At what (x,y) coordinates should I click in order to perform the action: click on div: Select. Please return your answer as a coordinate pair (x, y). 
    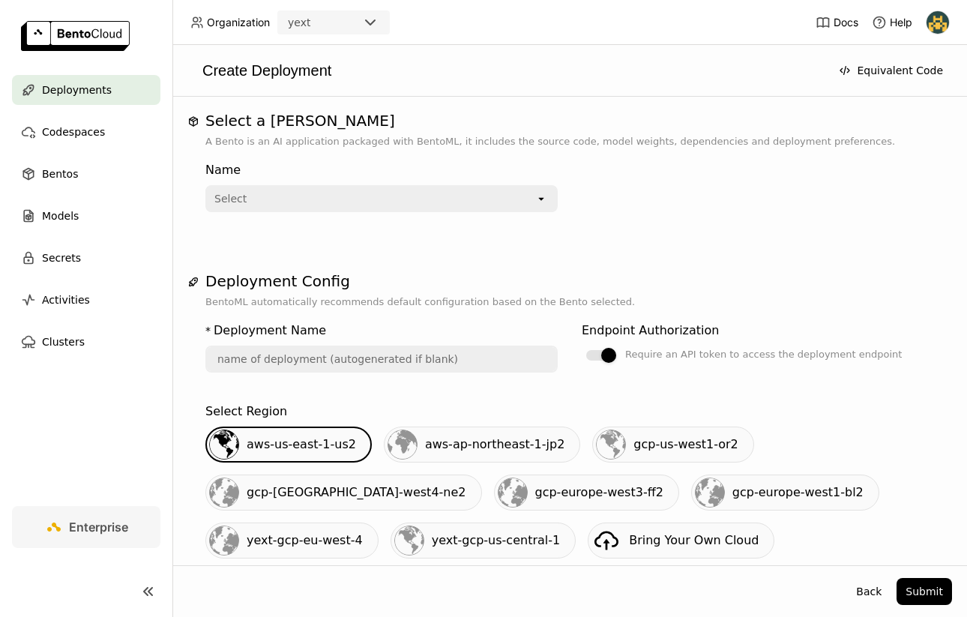
    Looking at the image, I should click on (230, 199).